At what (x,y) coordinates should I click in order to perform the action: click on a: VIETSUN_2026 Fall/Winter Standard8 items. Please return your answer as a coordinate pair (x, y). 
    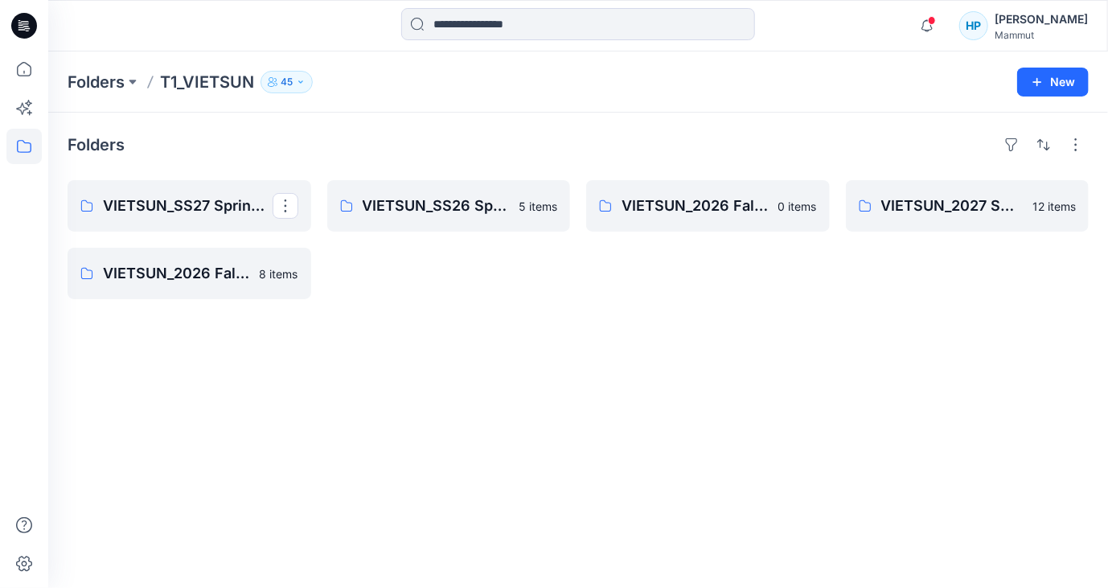
    Looking at the image, I should click on (189, 273).